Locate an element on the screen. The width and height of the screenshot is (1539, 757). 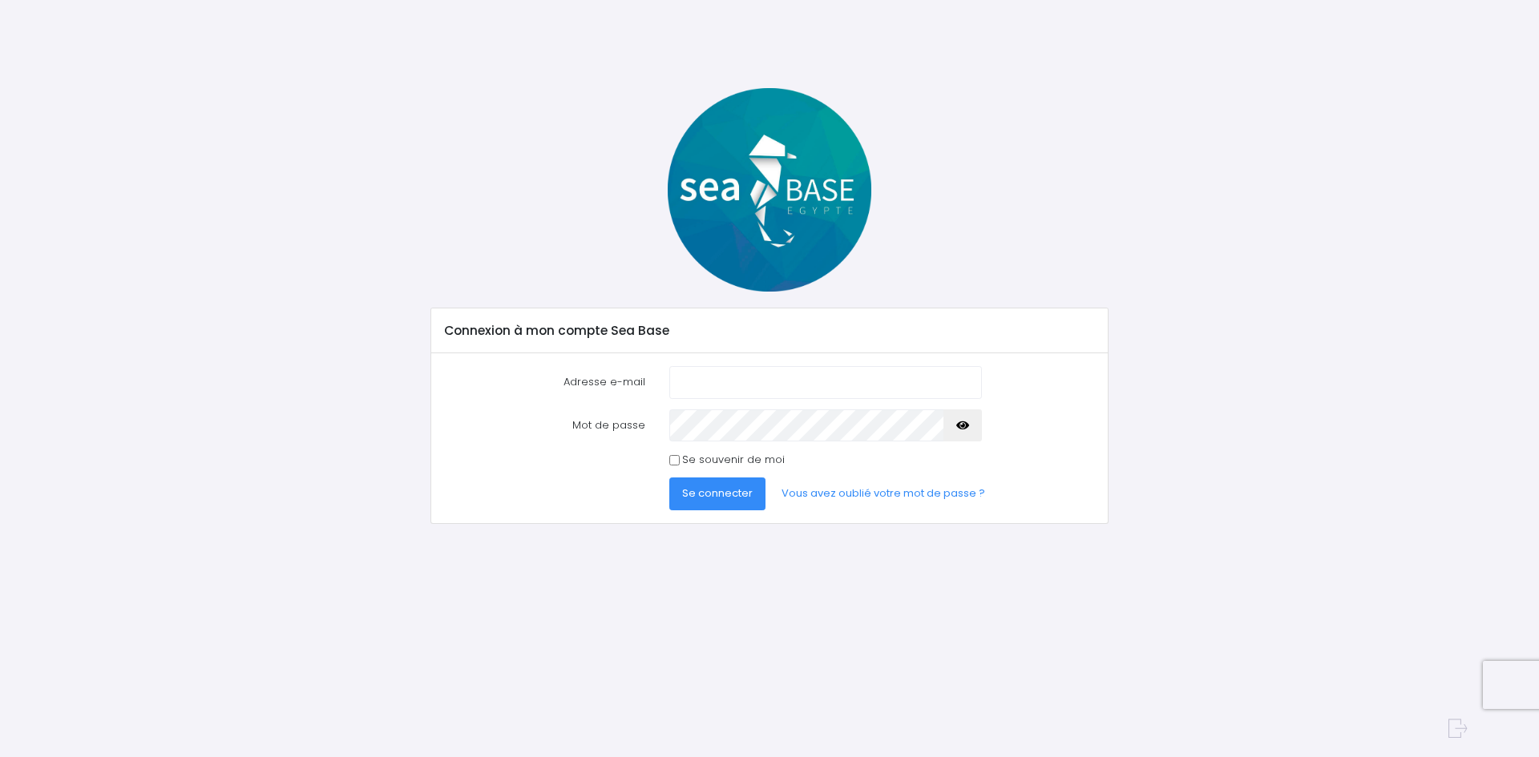
label: Se souvenir de moi is located at coordinates (733, 460).